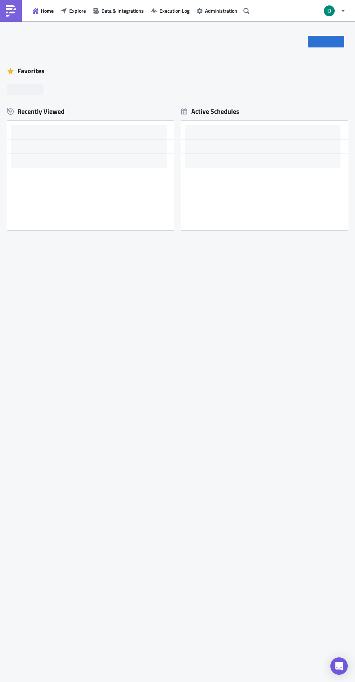 This screenshot has height=682, width=355. Describe the element at coordinates (73, 11) in the screenshot. I see `a: Explore` at that location.